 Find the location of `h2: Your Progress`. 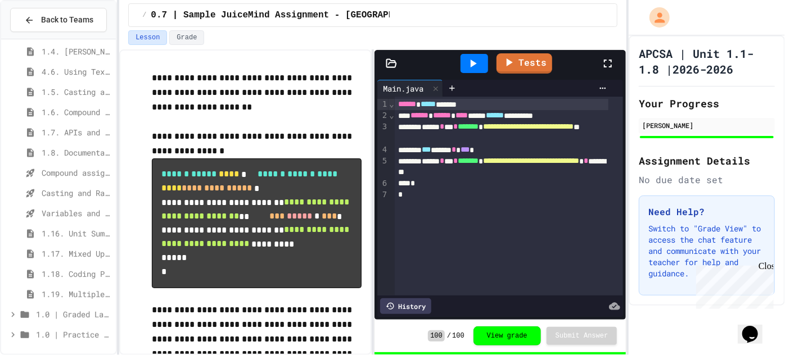

h2: Your Progress is located at coordinates (707, 103).